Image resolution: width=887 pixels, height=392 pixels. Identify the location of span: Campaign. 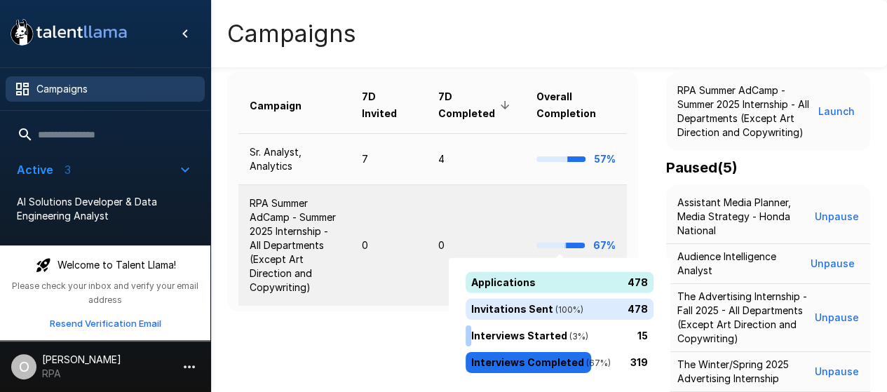
(285, 106).